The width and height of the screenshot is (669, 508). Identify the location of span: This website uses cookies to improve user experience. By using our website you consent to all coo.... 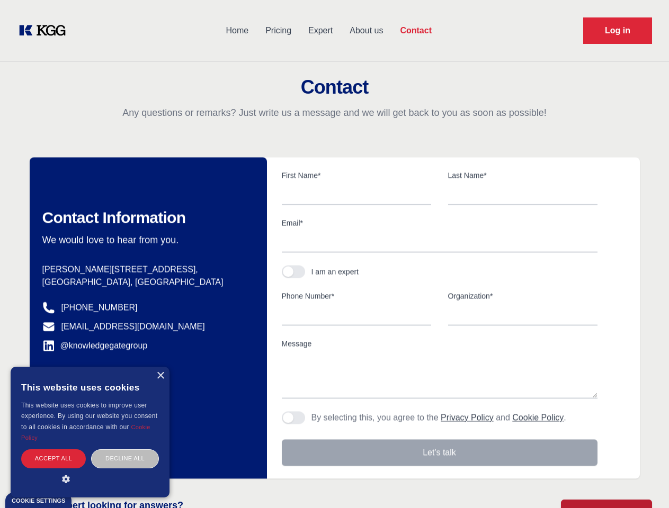
(89, 416).